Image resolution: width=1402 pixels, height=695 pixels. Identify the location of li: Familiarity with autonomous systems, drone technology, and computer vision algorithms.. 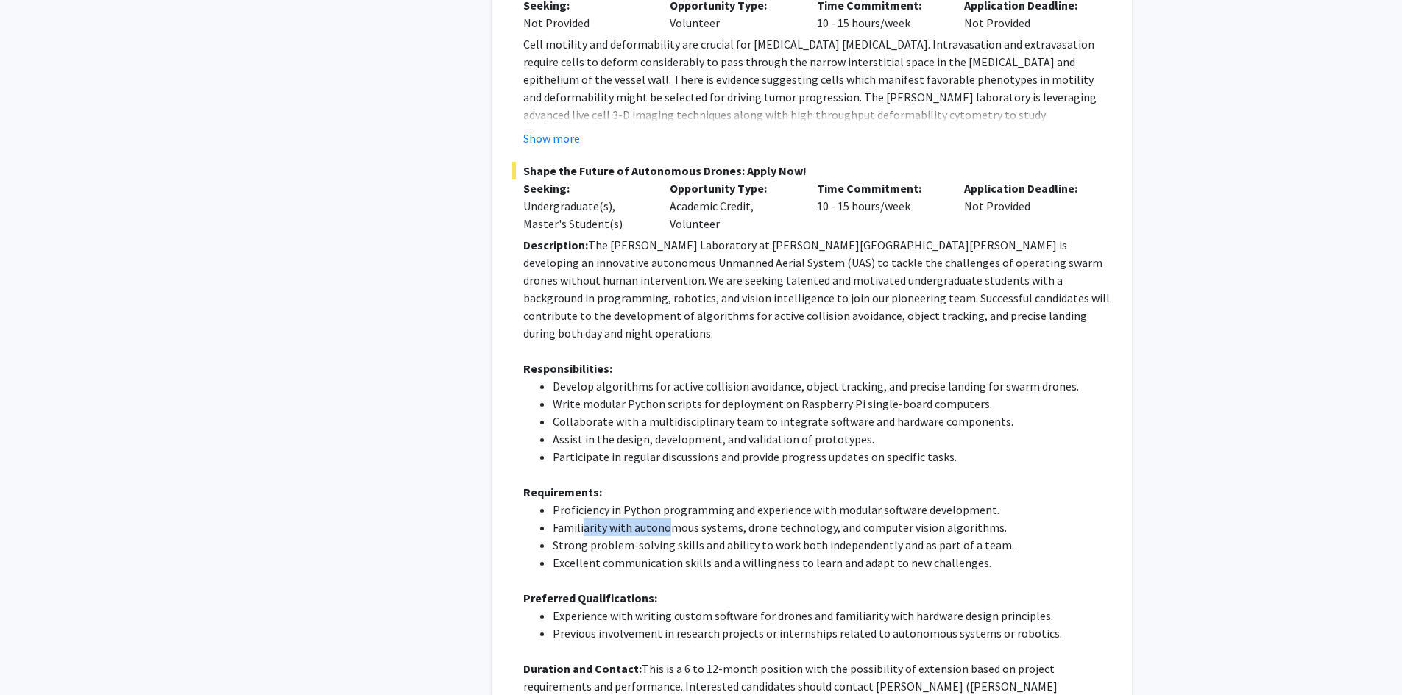
(831, 528).